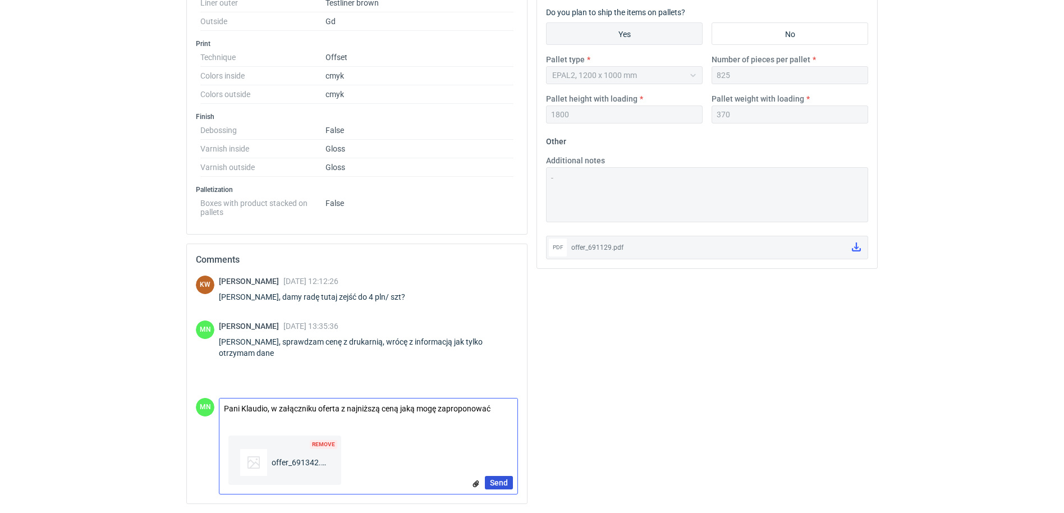  What do you see at coordinates (591, 99) in the screenshot?
I see `label: Pallet height with loading` at bounding box center [591, 99].